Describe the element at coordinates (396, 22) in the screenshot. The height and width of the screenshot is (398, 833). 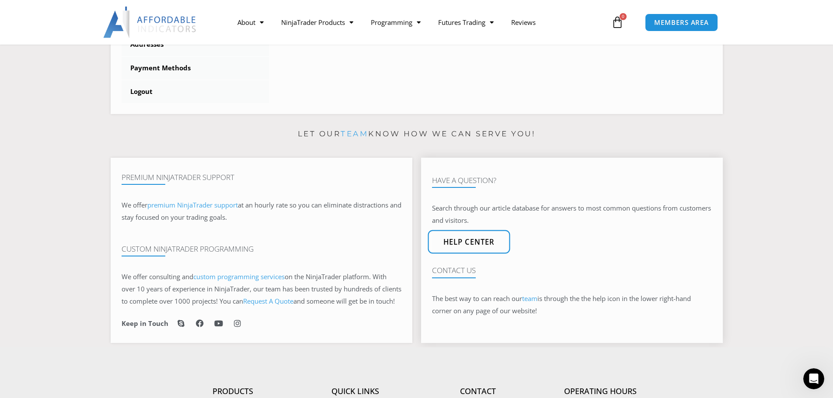
I see `a: Programming` at that location.